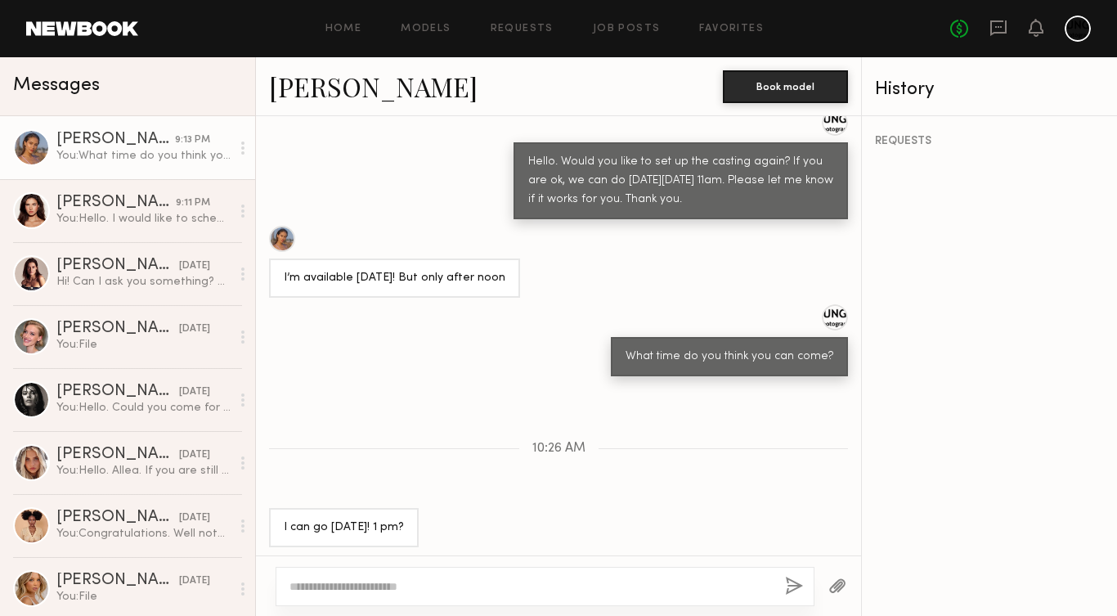 The height and width of the screenshot is (616, 1117). What do you see at coordinates (522, 29) in the screenshot?
I see `a: Requests` at bounding box center [522, 29].